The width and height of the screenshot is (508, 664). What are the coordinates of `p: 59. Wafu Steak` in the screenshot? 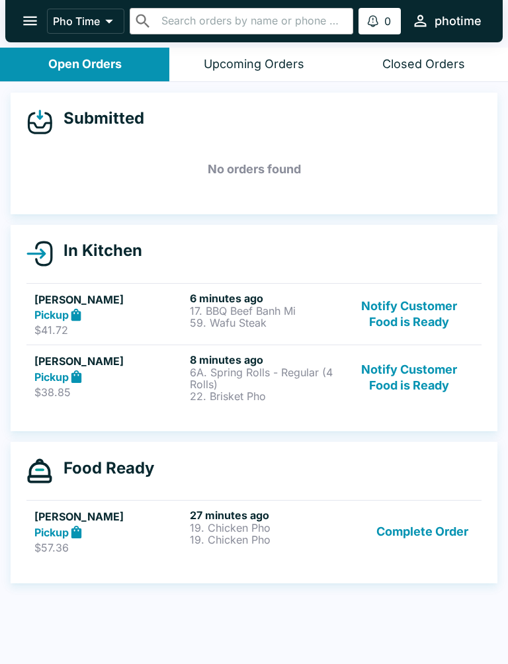 It's located at (264, 323).